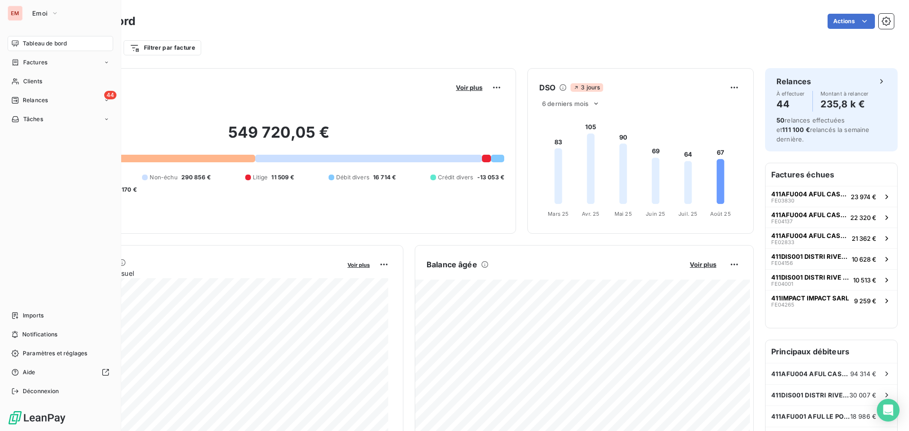 The image size is (909, 431). I want to click on span: -13 053 €, so click(490, 177).